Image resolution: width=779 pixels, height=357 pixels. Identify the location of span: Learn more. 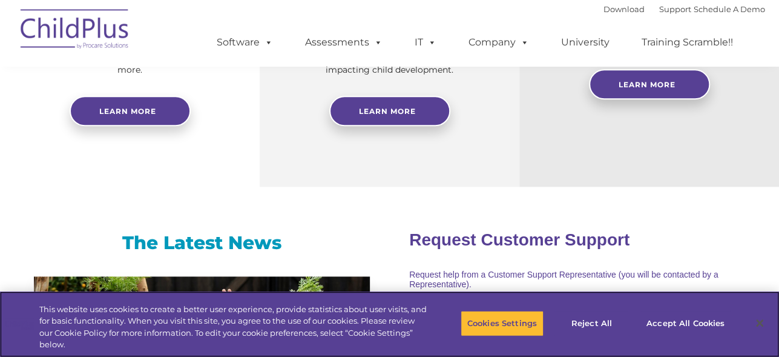
(128, 111).